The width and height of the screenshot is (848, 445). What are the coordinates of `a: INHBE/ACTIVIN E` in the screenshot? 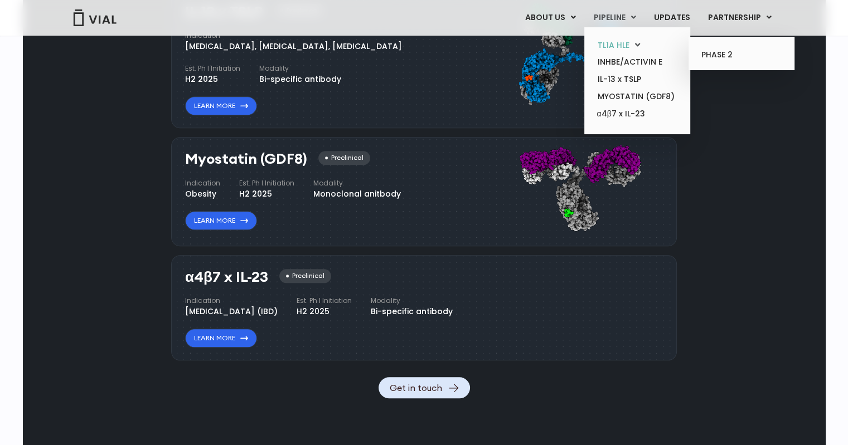 It's located at (636, 62).